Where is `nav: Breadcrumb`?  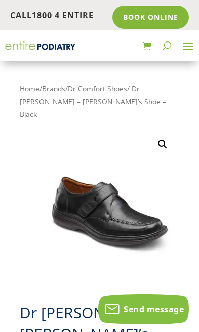
nav: Breadcrumb is located at coordinates (99, 101).